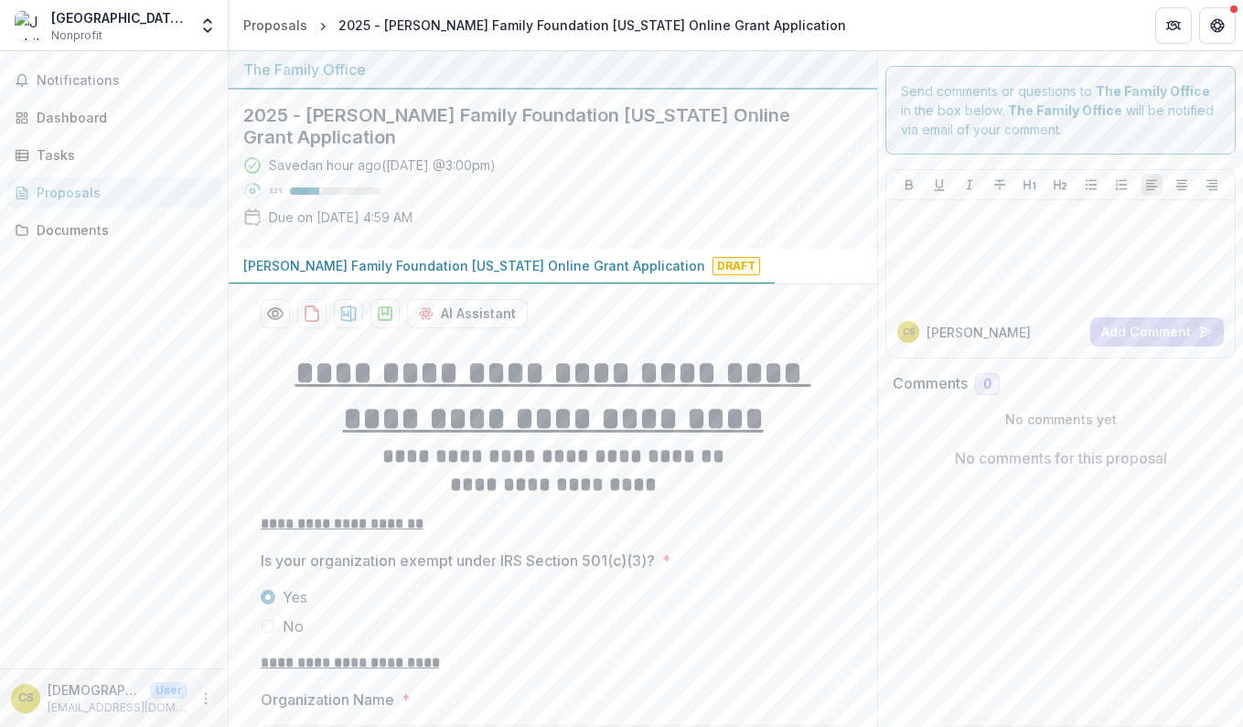  What do you see at coordinates (168, 691) in the screenshot?
I see `p: User` at bounding box center [168, 691].